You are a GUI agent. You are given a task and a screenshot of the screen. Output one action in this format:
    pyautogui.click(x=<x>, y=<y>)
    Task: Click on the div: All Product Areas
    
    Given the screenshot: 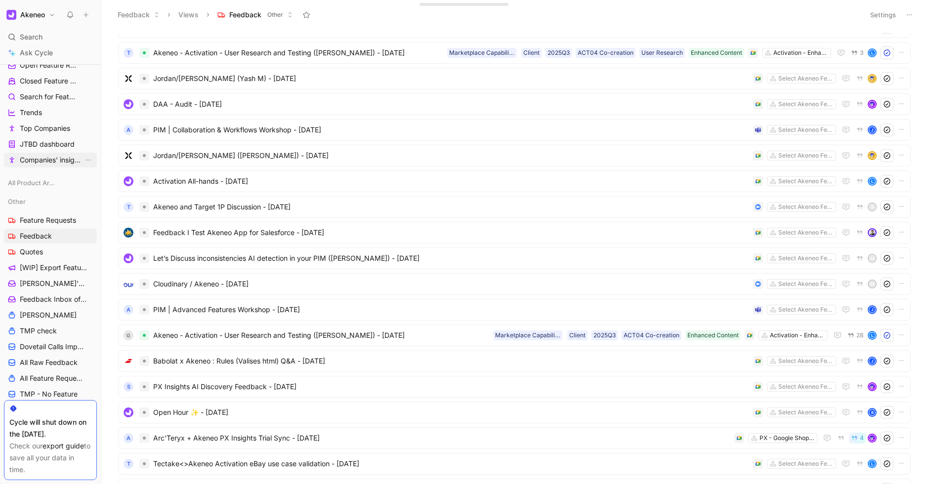 What is the action you would take?
    pyautogui.click(x=50, y=183)
    